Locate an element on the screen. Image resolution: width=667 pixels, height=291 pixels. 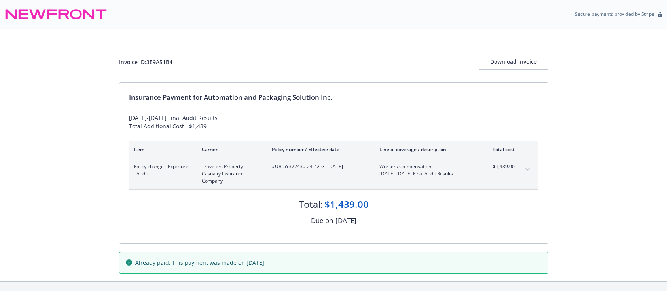
div: Due on is located at coordinates (322, 220).